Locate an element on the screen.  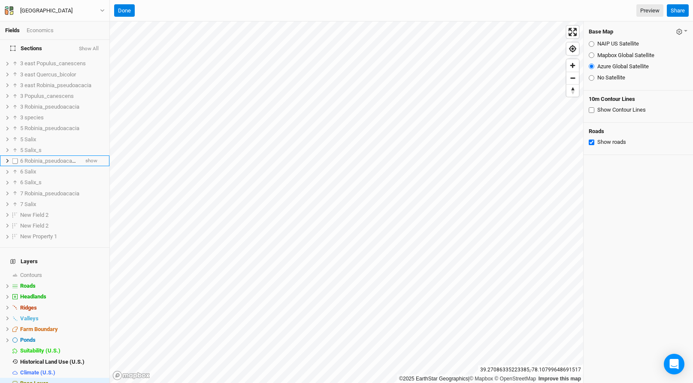
span: Ponds is located at coordinates (28, 339).